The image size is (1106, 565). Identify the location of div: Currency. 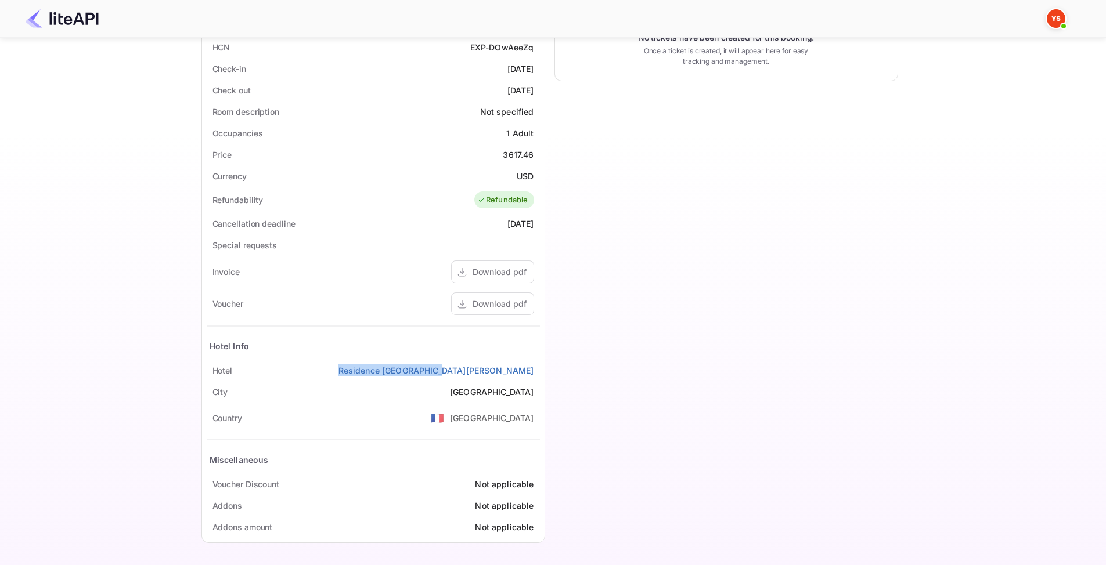
(229, 176).